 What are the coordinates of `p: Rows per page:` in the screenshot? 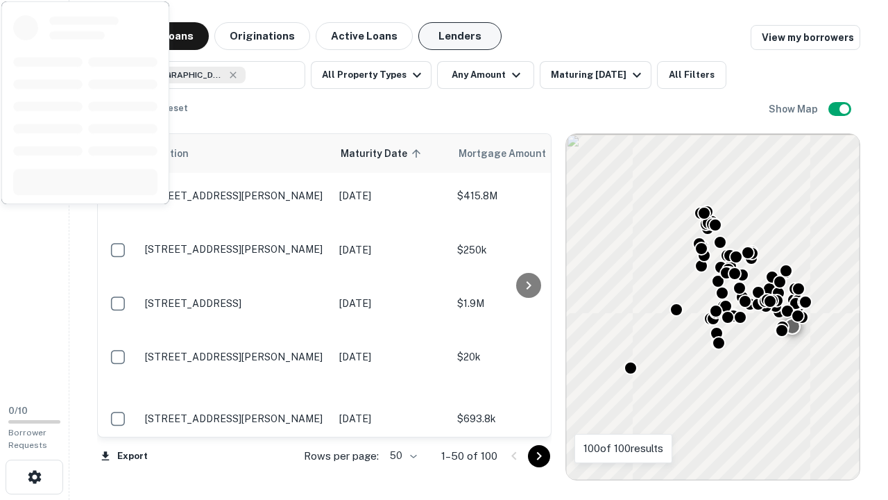 It's located at (342, 456).